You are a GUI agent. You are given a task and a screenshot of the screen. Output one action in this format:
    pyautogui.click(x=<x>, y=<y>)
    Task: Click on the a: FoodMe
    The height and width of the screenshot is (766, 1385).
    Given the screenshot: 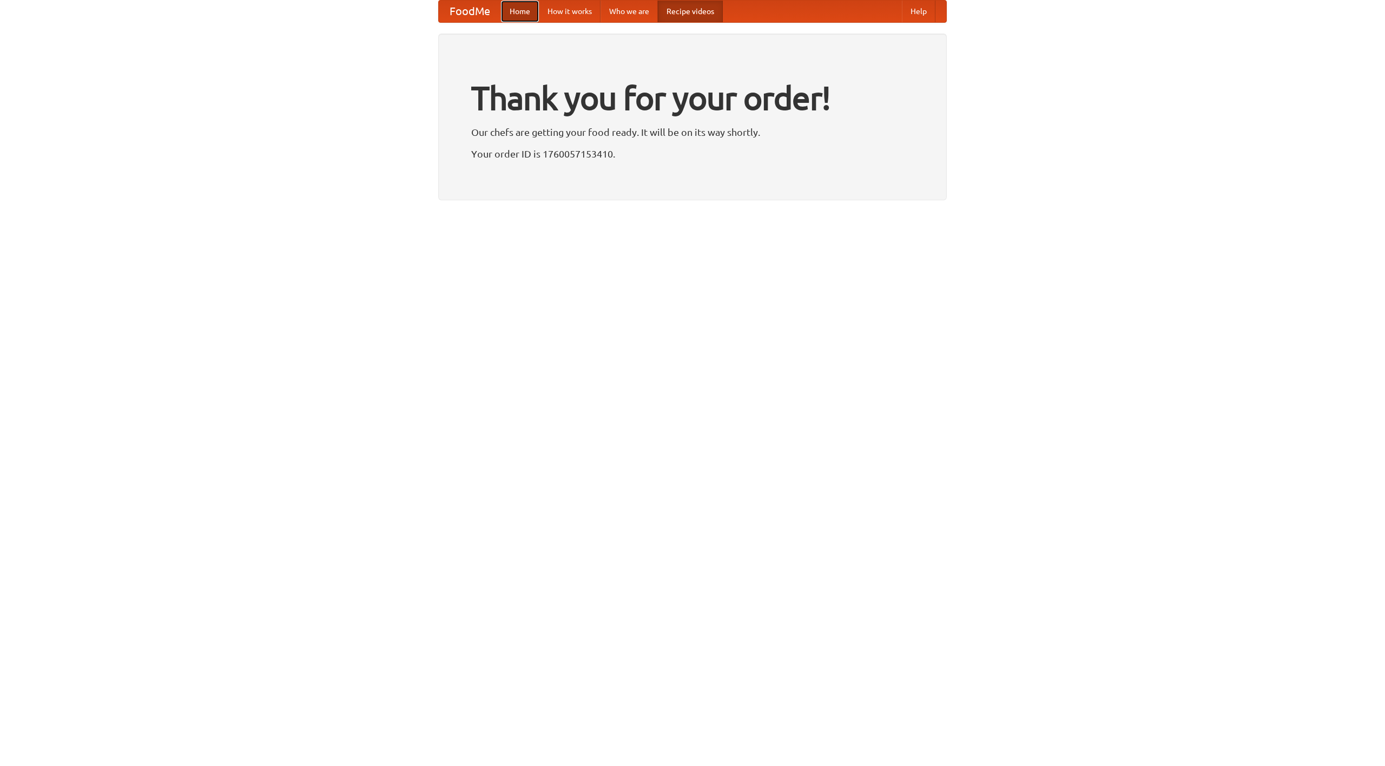 What is the action you would take?
    pyautogui.click(x=470, y=11)
    